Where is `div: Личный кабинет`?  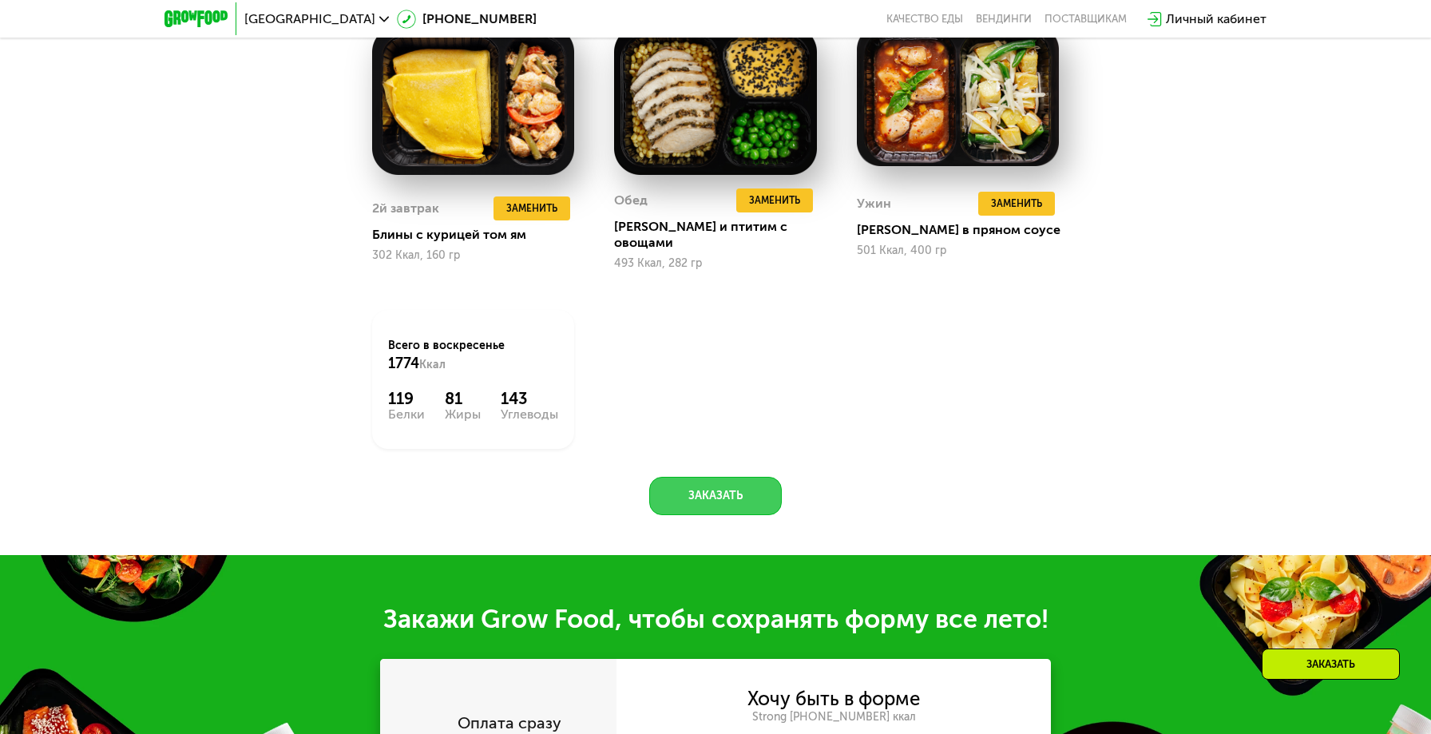
div: Личный кабинет is located at coordinates (1216, 19).